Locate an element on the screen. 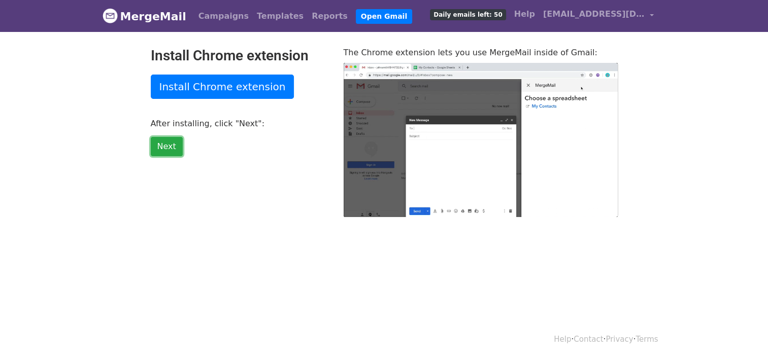 The image size is (768, 359). a: Install Chrome extension is located at coordinates (222, 87).